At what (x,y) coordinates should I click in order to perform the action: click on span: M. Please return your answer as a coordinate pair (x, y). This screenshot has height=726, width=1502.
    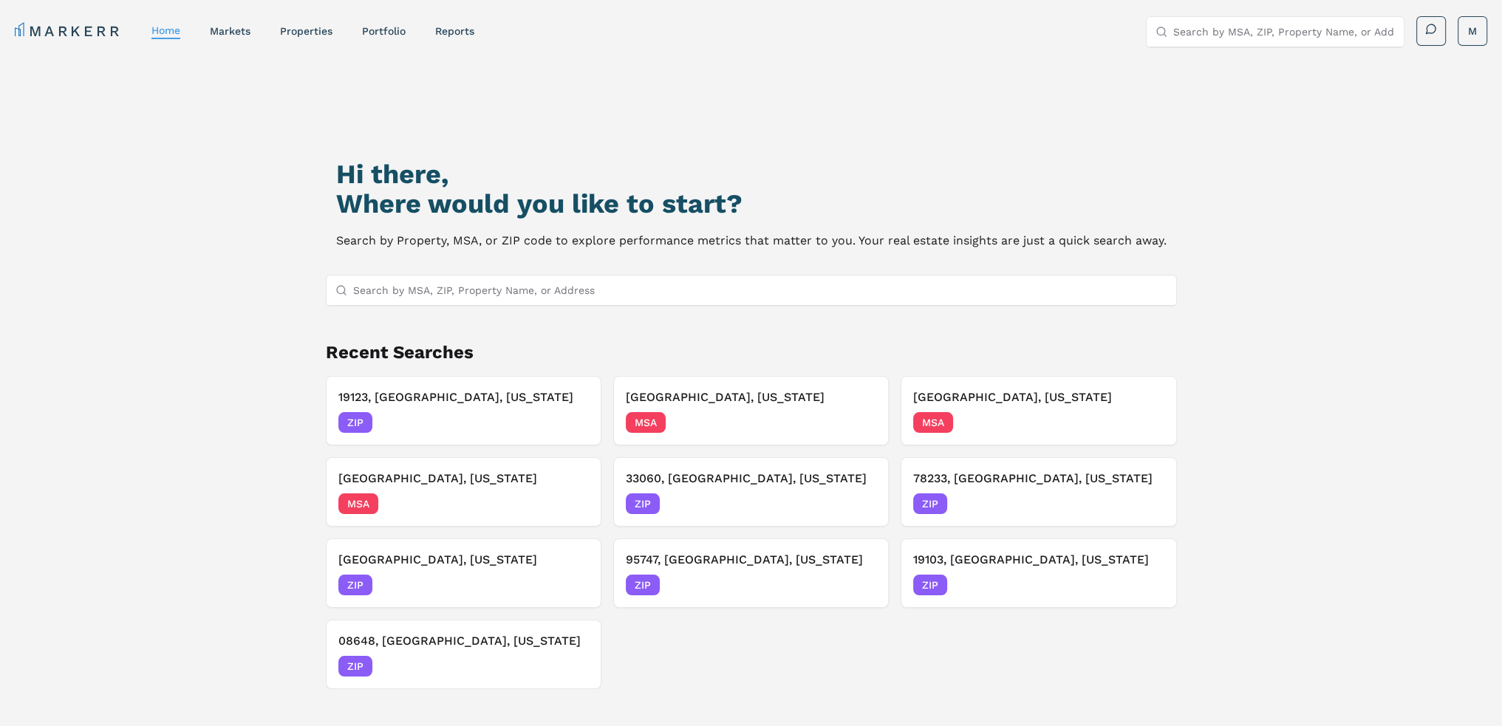
    Looking at the image, I should click on (1473, 31).